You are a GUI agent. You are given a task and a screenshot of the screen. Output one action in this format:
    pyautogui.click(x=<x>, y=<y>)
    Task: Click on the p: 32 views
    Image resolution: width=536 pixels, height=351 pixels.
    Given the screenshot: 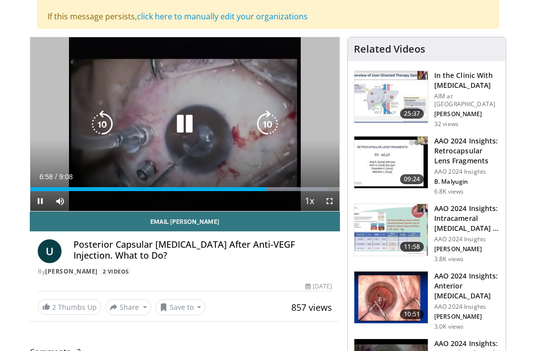 What is the action you would take?
    pyautogui.click(x=446, y=124)
    